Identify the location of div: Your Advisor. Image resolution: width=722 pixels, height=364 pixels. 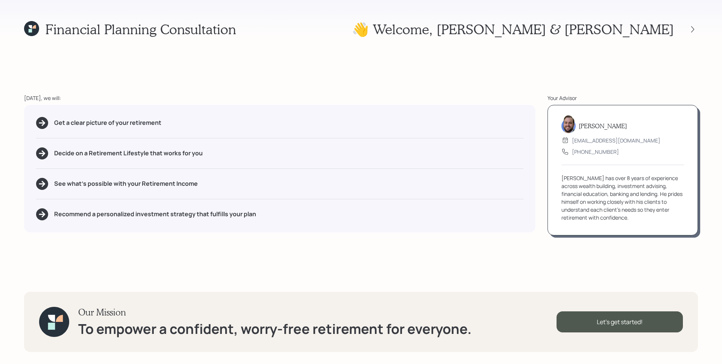
(623, 98).